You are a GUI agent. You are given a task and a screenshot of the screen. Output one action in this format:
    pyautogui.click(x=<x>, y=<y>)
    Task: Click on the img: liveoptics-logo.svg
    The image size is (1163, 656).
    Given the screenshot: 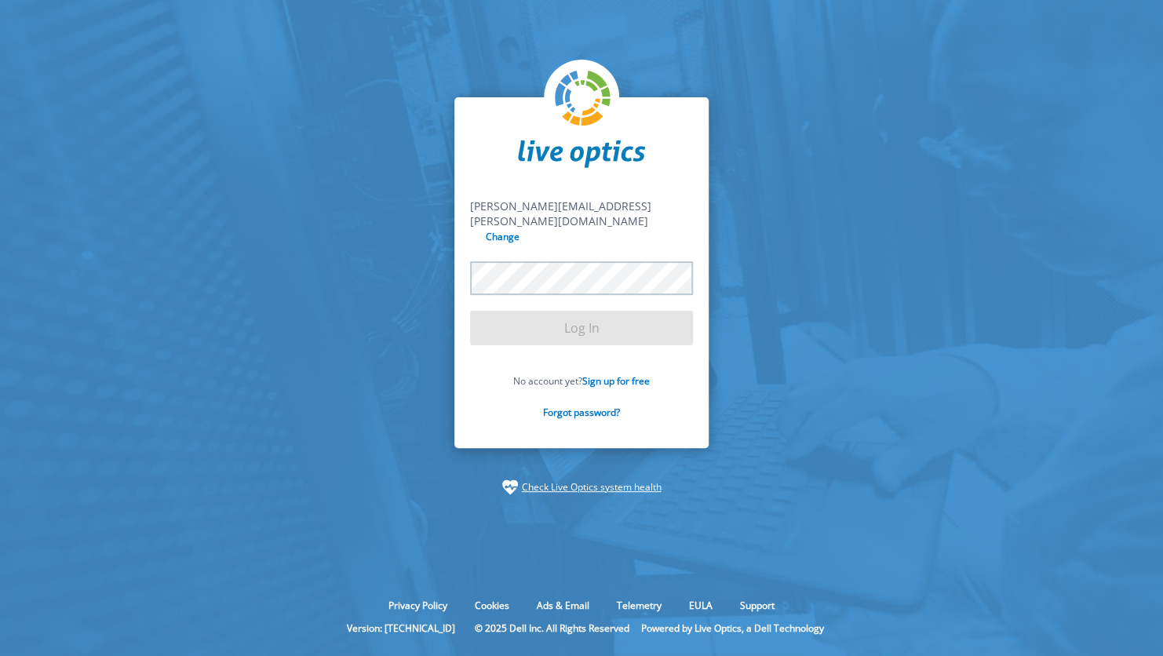 What is the action you would take?
    pyautogui.click(x=583, y=99)
    